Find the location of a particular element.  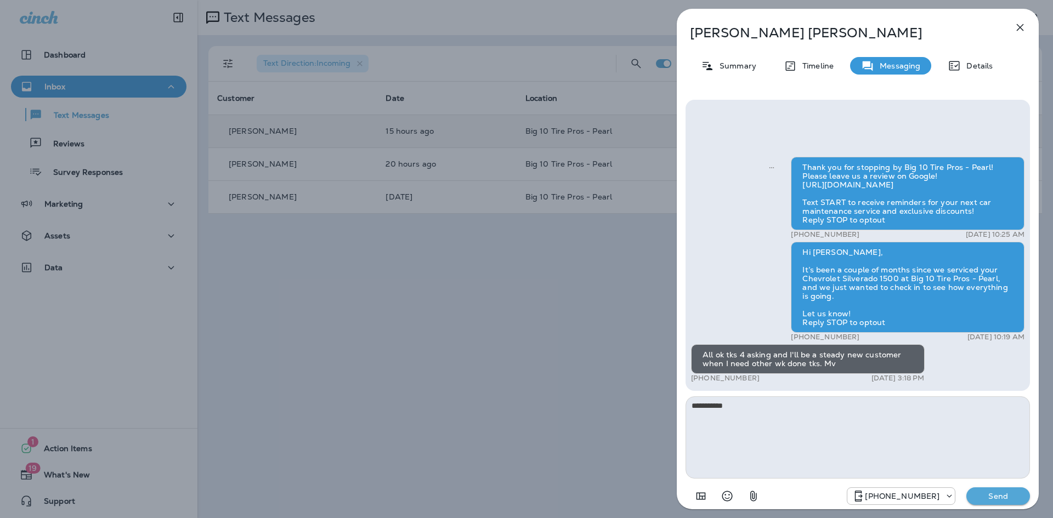

div: +1 (601) 647-4599 is located at coordinates (901, 496).